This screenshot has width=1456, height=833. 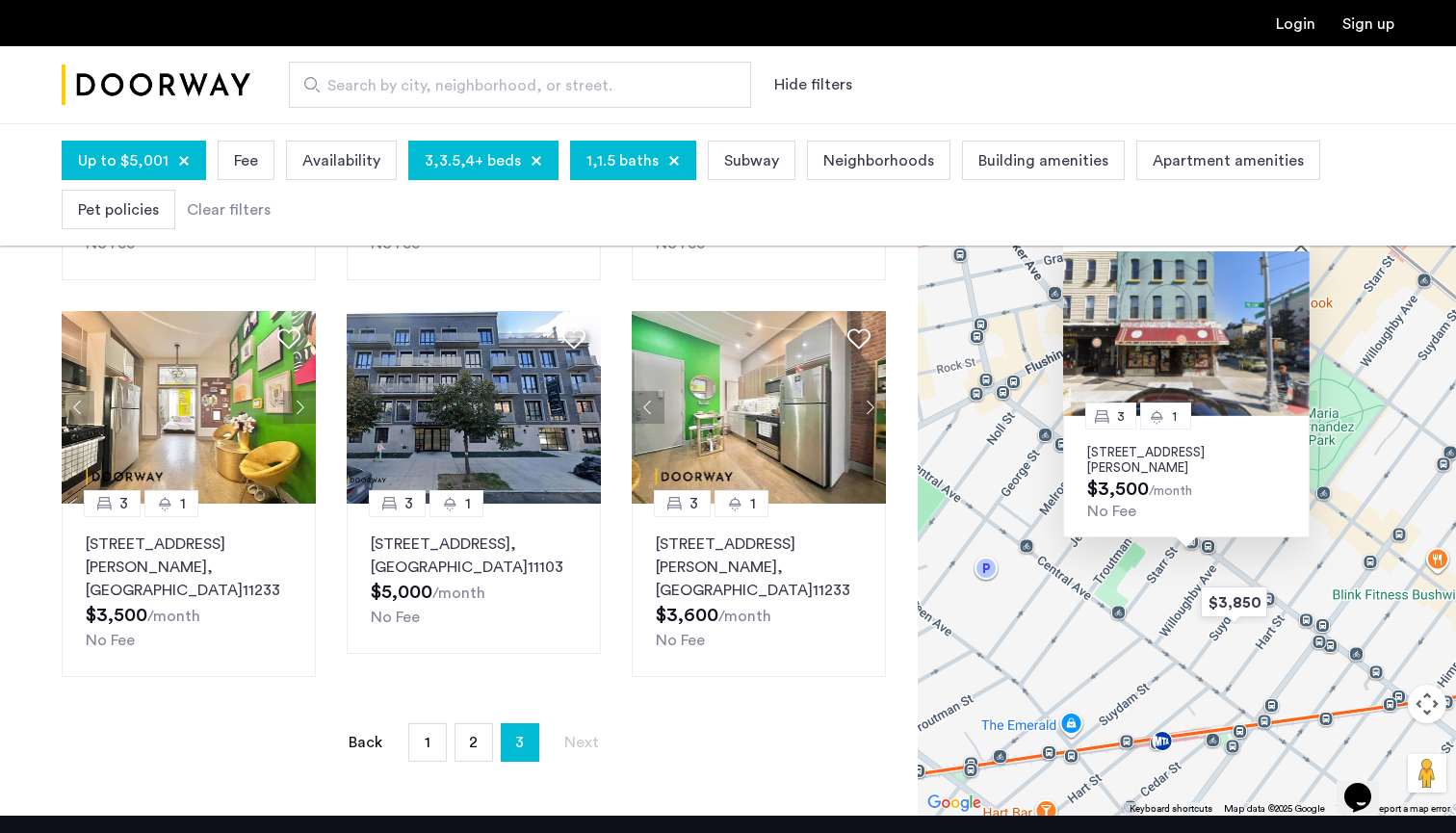 What do you see at coordinates (474, 742) in the screenshot?
I see `nav: Pagination` at bounding box center [474, 742].